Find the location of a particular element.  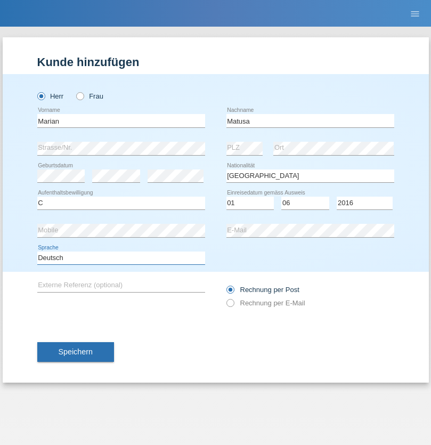

i: menu is located at coordinates (415, 14).